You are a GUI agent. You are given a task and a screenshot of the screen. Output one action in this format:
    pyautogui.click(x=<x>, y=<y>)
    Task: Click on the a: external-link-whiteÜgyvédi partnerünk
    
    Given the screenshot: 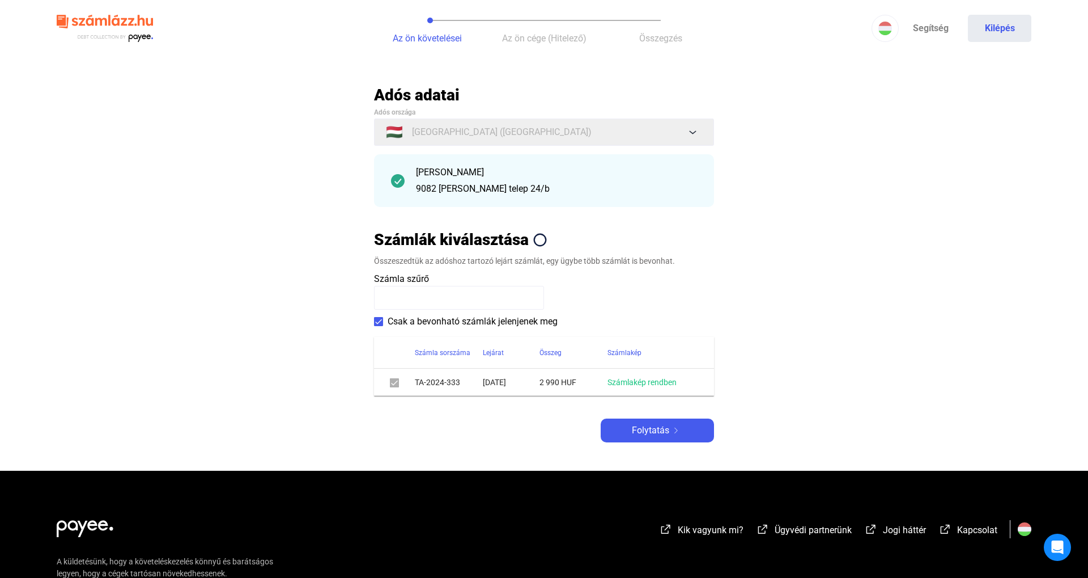 What is the action you would take?
    pyautogui.click(x=804, y=531)
    